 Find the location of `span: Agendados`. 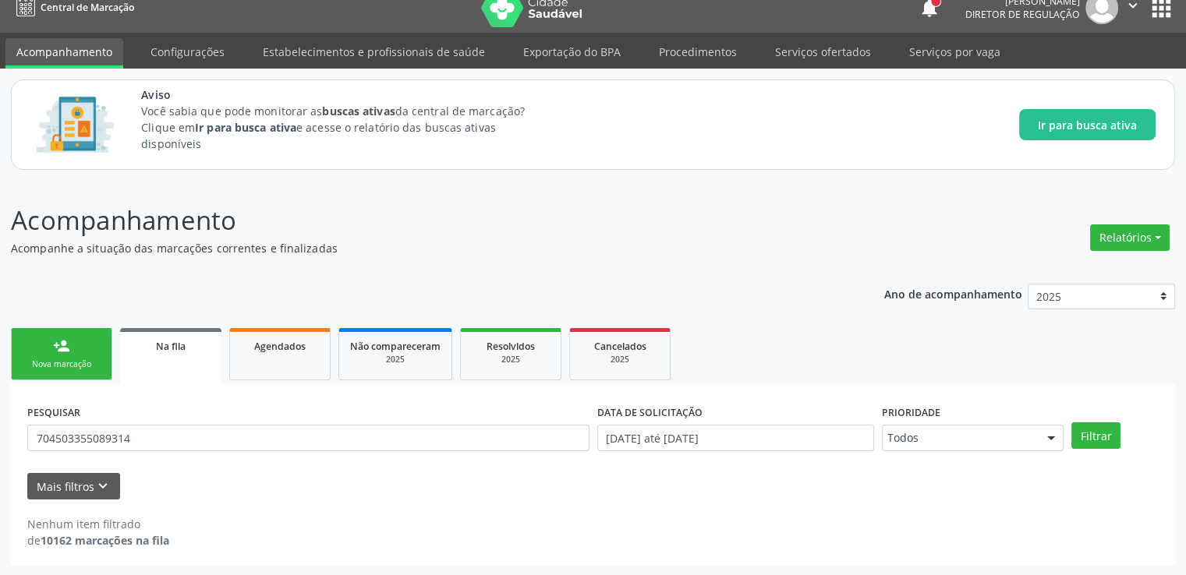

span: Agendados is located at coordinates (280, 346).